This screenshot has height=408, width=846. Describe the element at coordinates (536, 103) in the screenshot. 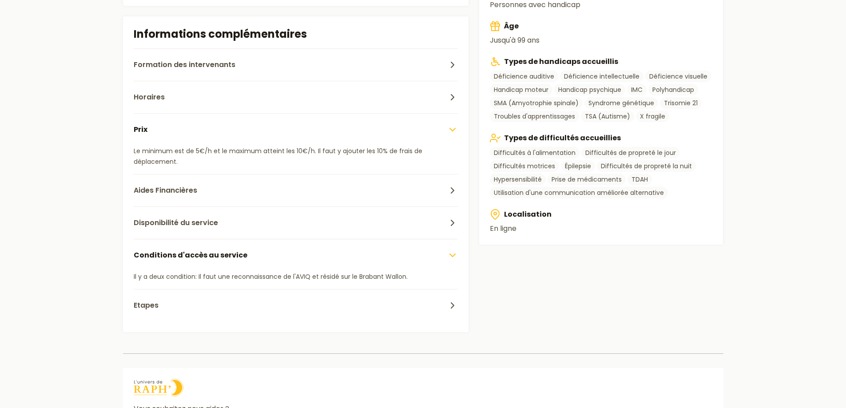

I see `a: SMA (Amyotrophie spinale)` at that location.